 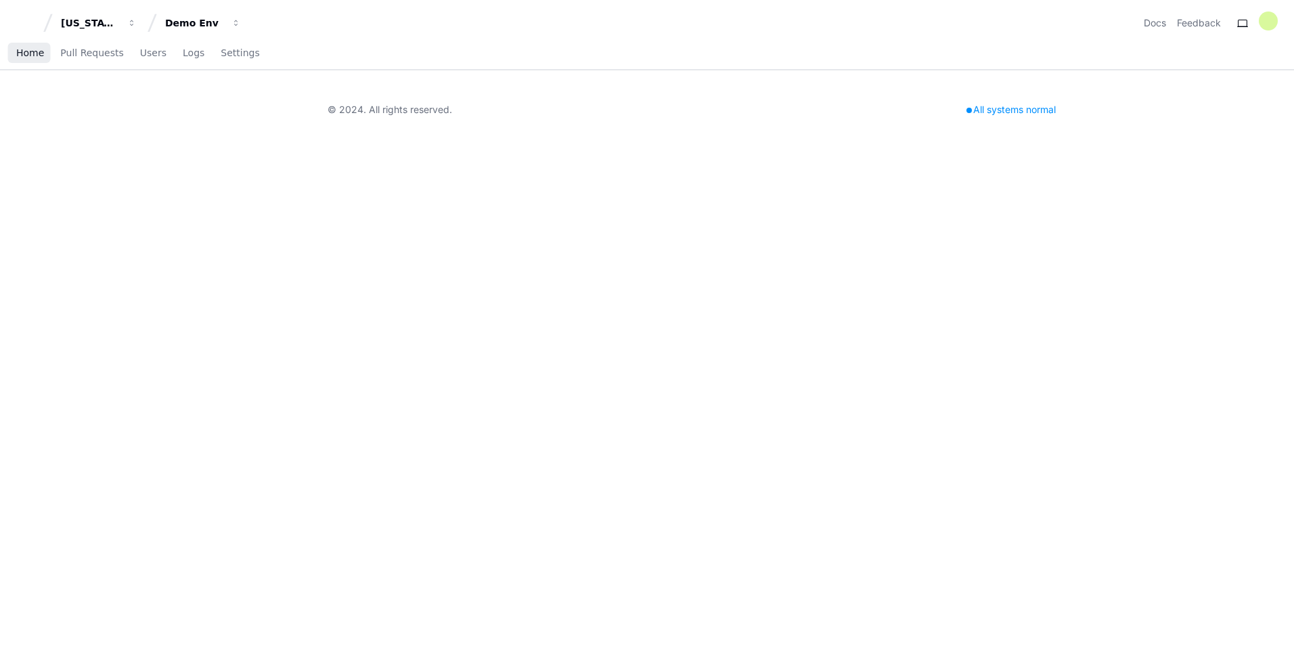 I want to click on span: Home, so click(x=30, y=53).